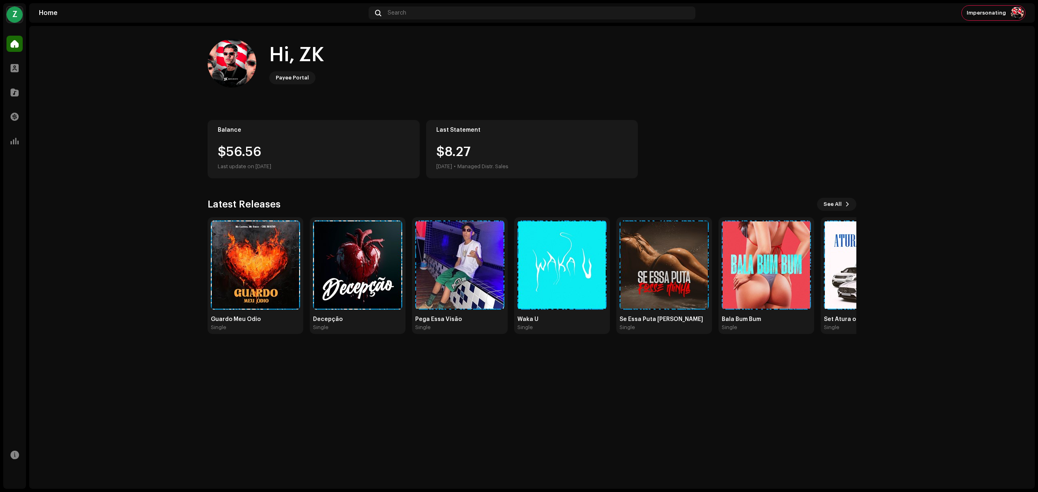  I want to click on img: 96e0bb39-90a3-4767-b71c-241b42c948fe, so click(766, 265).